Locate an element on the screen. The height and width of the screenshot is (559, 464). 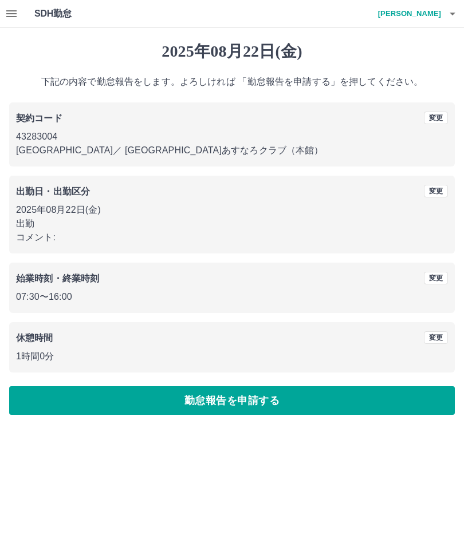
p: 出勤 is located at coordinates (232, 224).